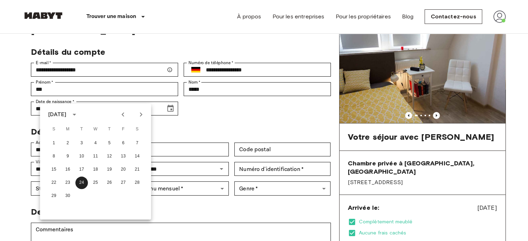  I want to click on button: 3, so click(82, 143).